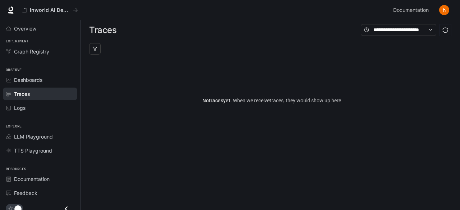 The width and height of the screenshot is (460, 210). Describe the element at coordinates (445, 30) in the screenshot. I see `span: sync` at that location.